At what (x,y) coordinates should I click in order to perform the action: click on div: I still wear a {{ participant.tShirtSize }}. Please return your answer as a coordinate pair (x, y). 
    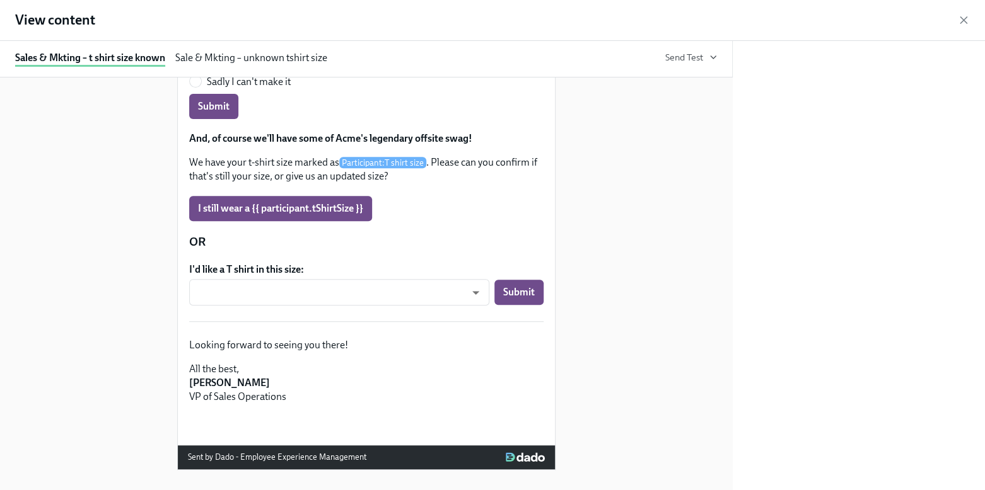
    Looking at the image, I should click on (366, 209).